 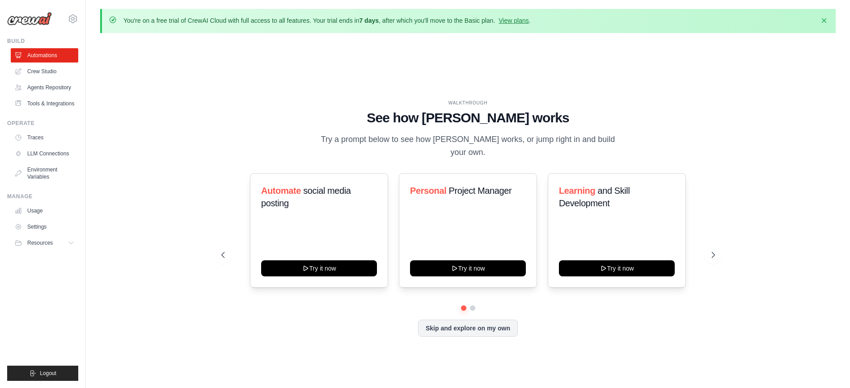 What do you see at coordinates (40, 243) in the screenshot?
I see `span: Resources` at bounding box center [40, 243].